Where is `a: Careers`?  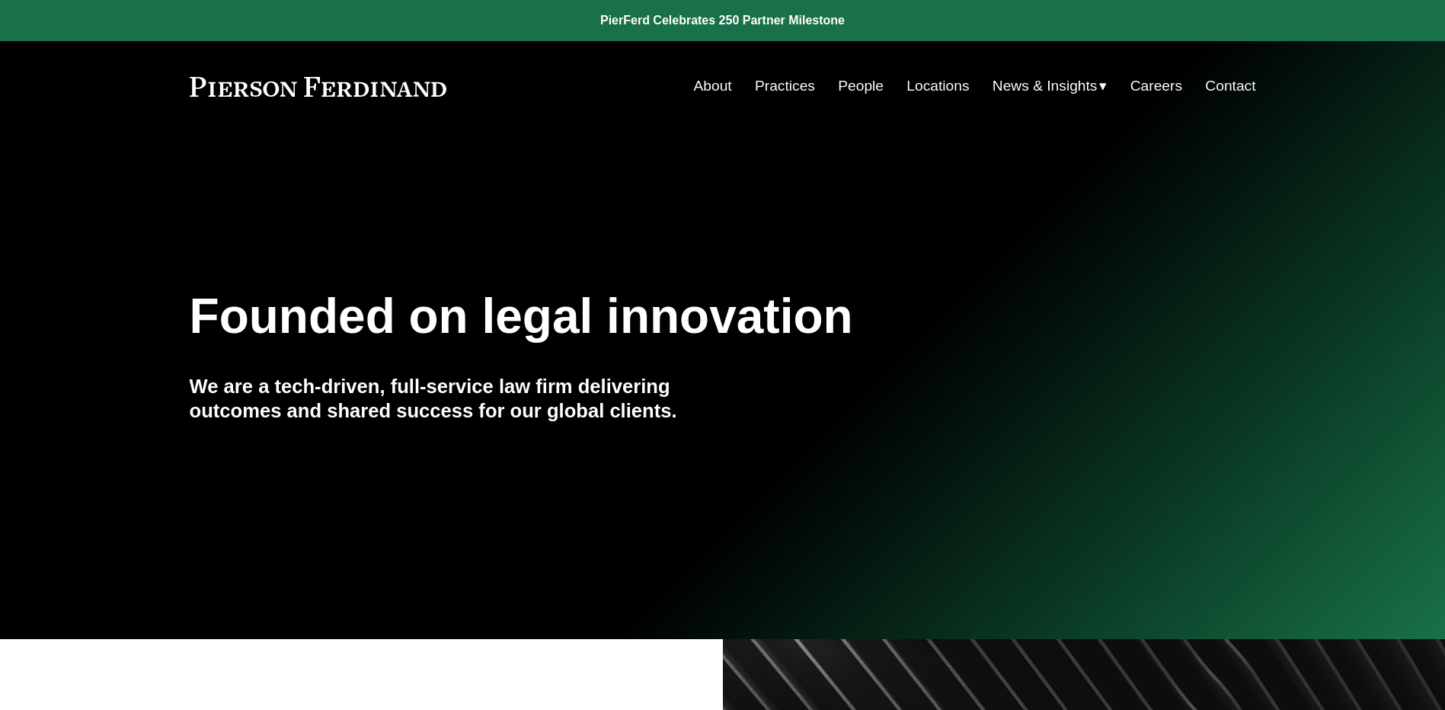
a: Careers is located at coordinates (1156, 86).